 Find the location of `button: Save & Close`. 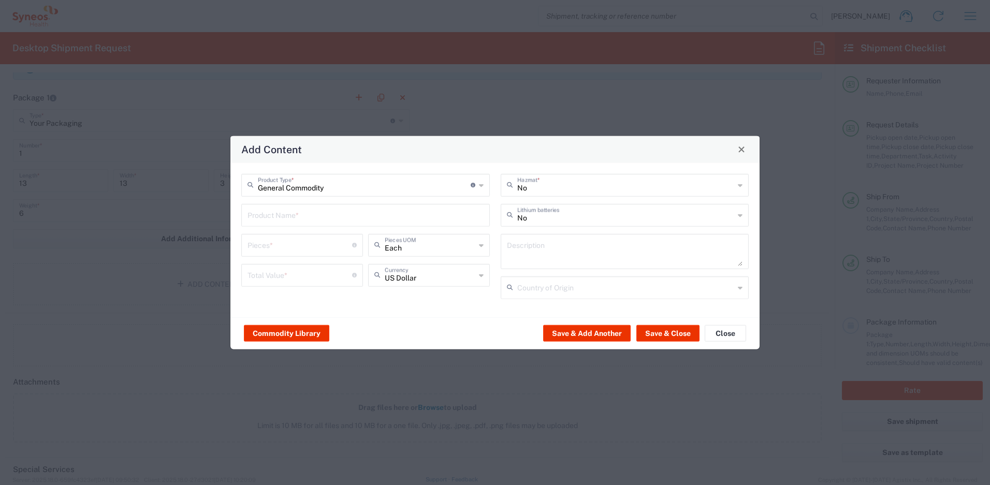

button: Save & Close is located at coordinates (668, 334).